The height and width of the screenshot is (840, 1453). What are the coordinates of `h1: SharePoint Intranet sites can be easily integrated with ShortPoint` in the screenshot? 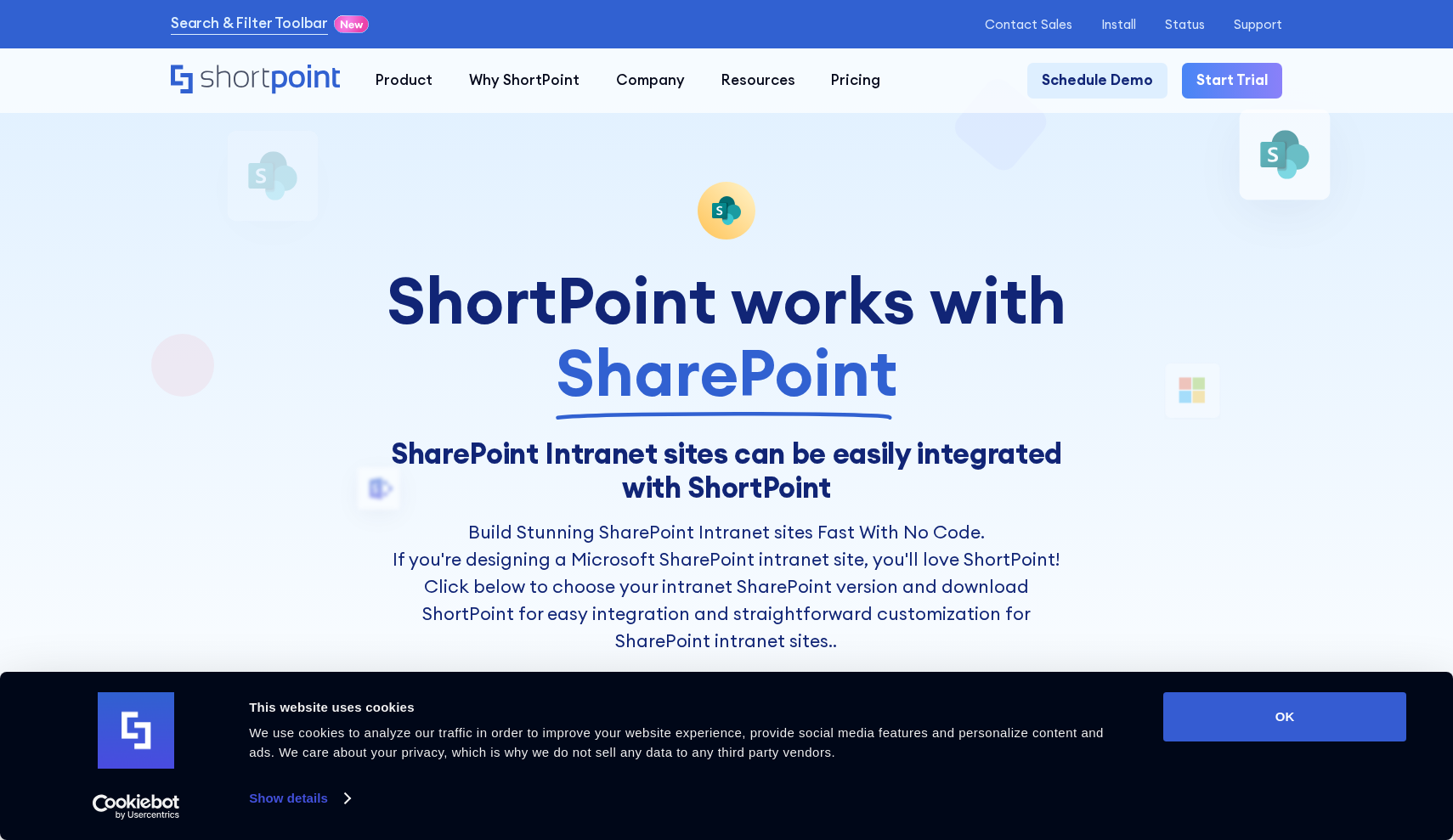 It's located at (726, 470).